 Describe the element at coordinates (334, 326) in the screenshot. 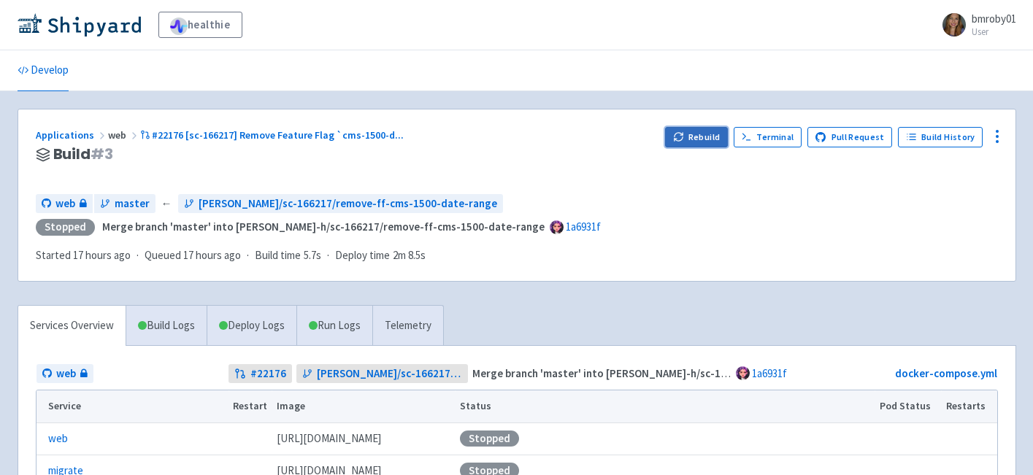

I see `a: Run Logs` at that location.